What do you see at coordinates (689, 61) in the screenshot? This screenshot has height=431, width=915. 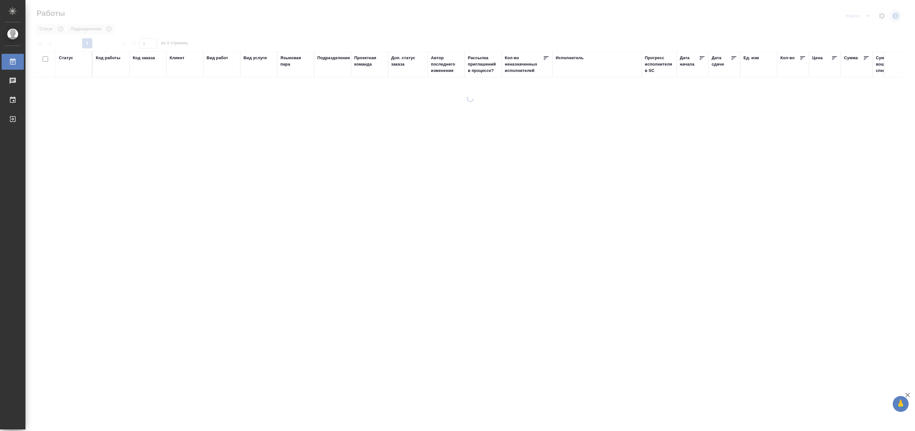 I see `div: Дата начала` at bounding box center [689, 61].